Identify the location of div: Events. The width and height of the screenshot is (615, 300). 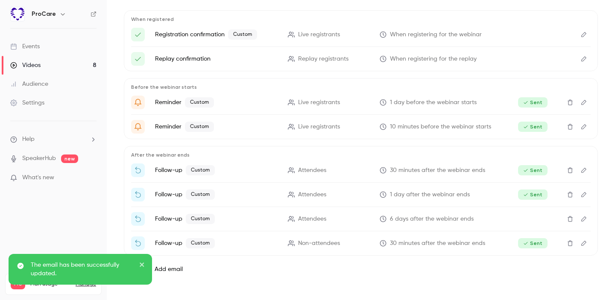
(25, 47).